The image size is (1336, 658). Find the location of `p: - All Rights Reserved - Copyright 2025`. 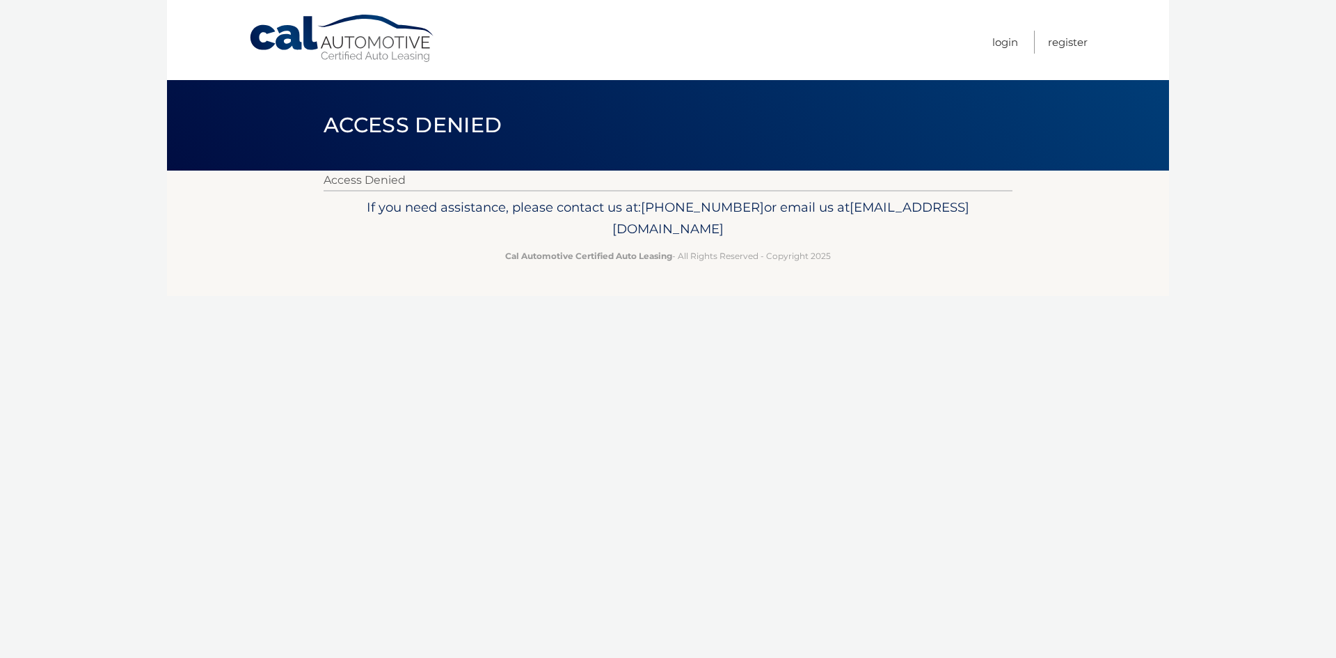

p: - All Rights Reserved - Copyright 2025 is located at coordinates (668, 255).